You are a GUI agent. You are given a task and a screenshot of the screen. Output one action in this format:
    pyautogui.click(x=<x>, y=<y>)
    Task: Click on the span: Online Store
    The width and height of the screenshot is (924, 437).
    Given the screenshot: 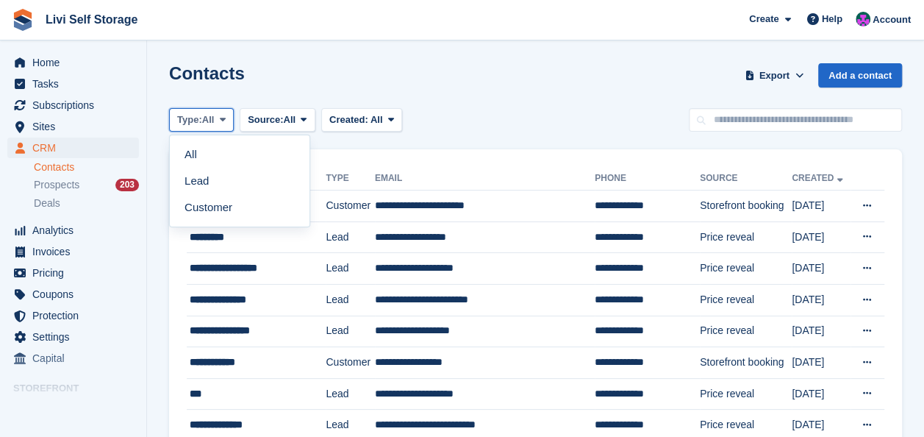 What is the action you would take?
    pyautogui.click(x=76, y=410)
    